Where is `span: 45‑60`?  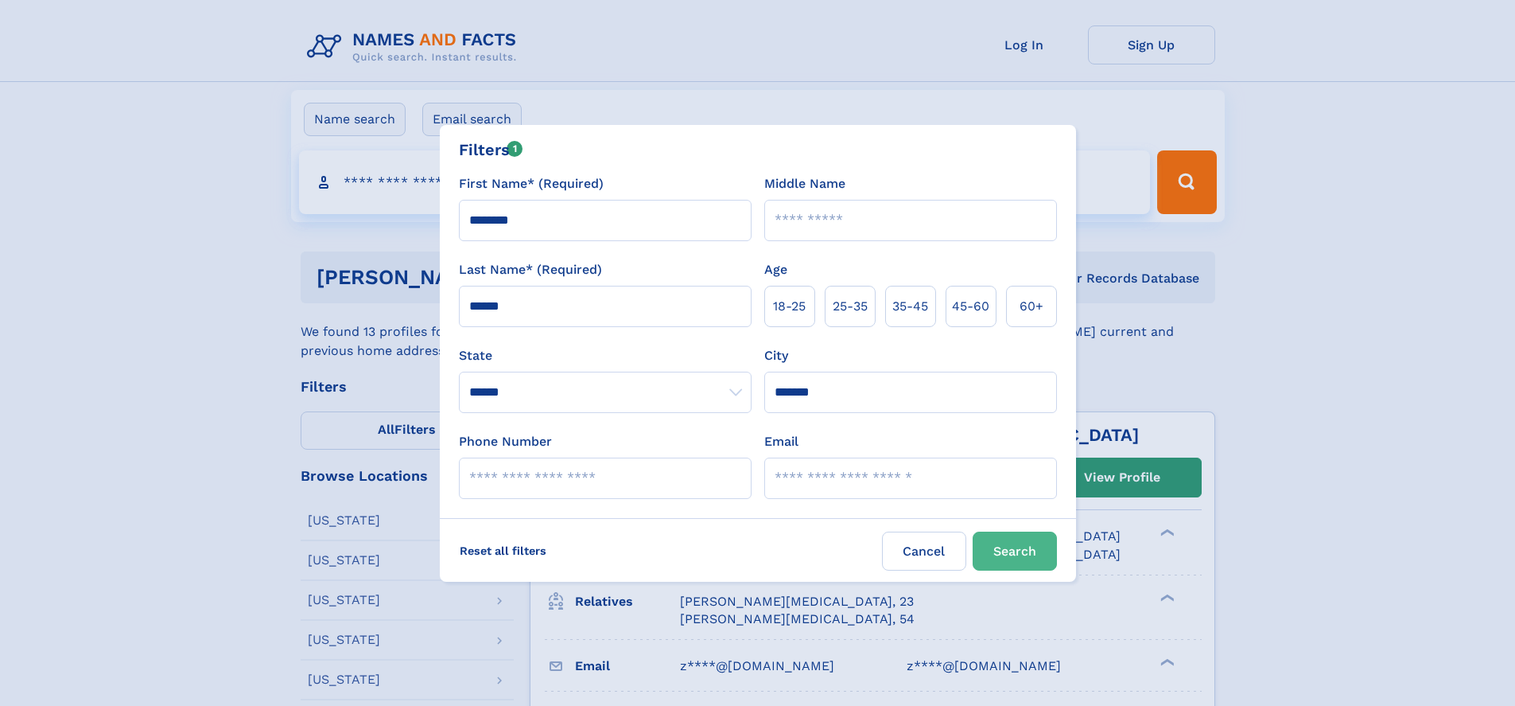
span: 45‑60 is located at coordinates (971, 306).